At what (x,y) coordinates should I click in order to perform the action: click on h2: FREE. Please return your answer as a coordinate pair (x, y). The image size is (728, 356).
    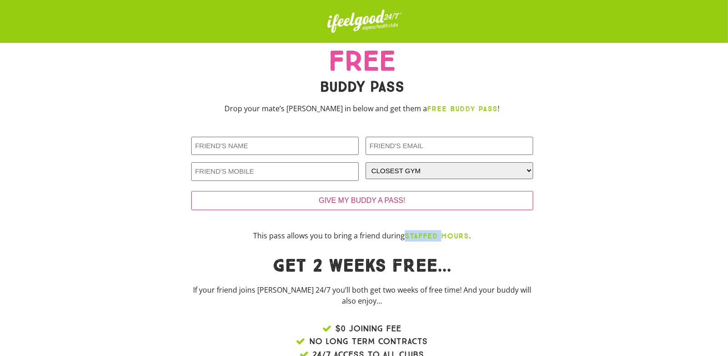
    Looking at the image, I should click on (362, 61).